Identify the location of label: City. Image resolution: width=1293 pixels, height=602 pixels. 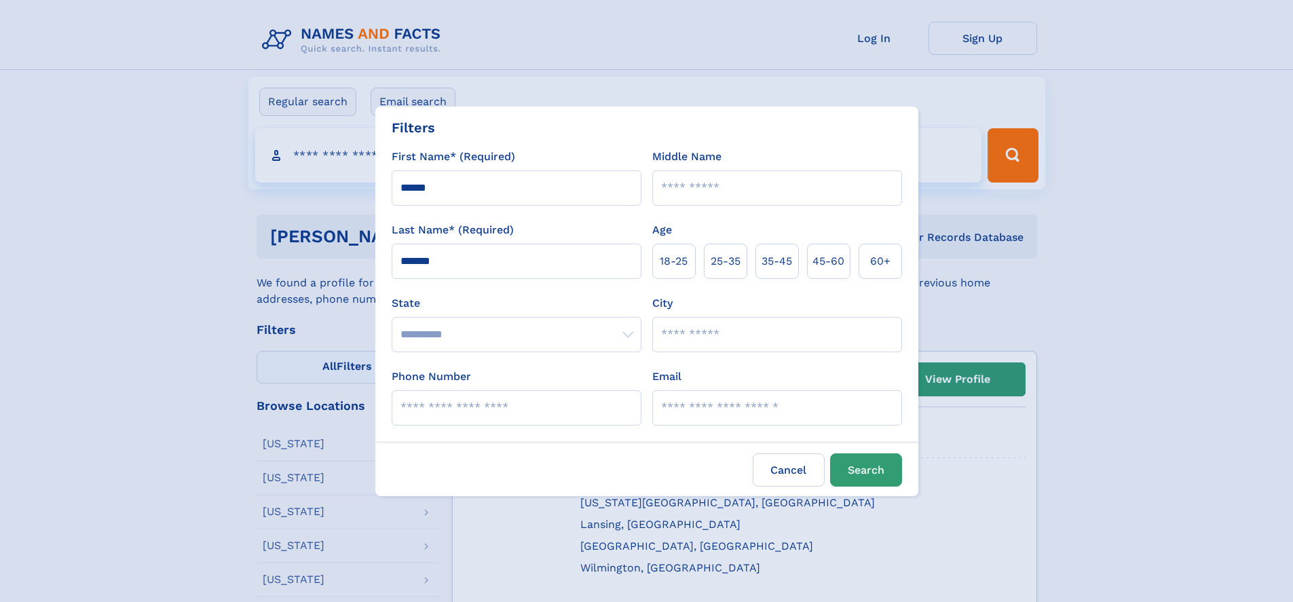
(662, 303).